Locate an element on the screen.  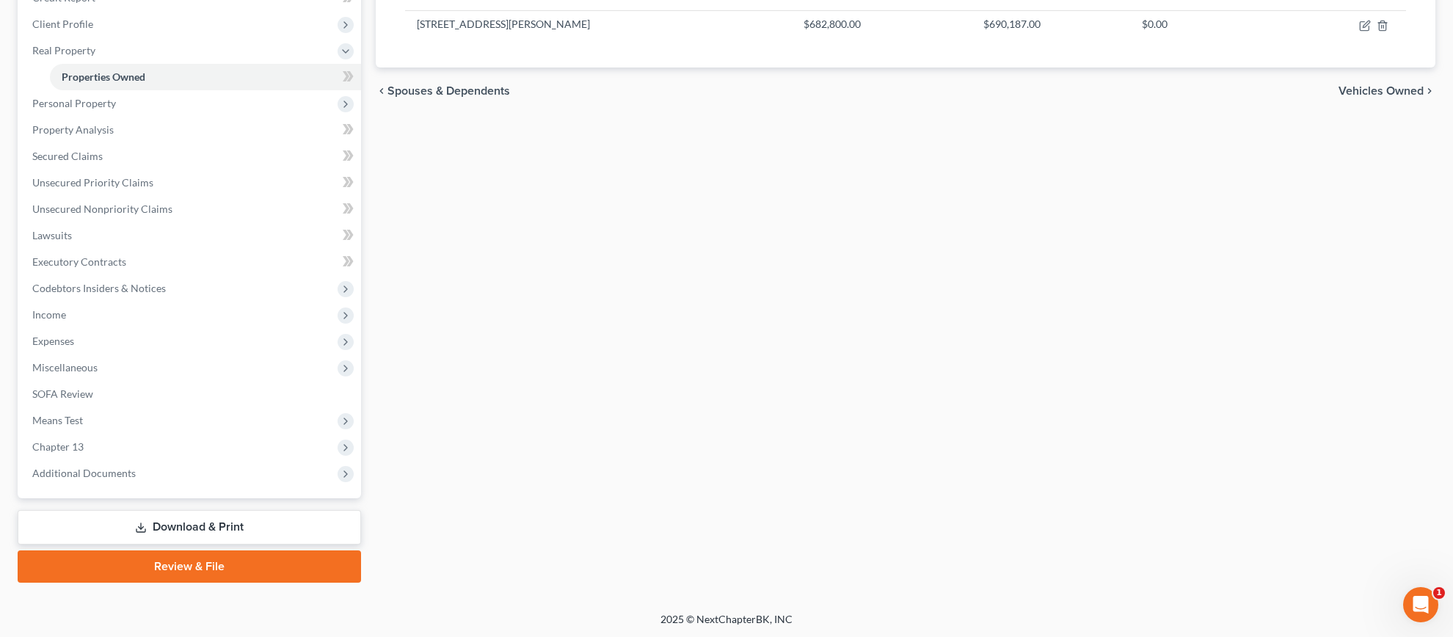
span: Additional Documents is located at coordinates (84, 473).